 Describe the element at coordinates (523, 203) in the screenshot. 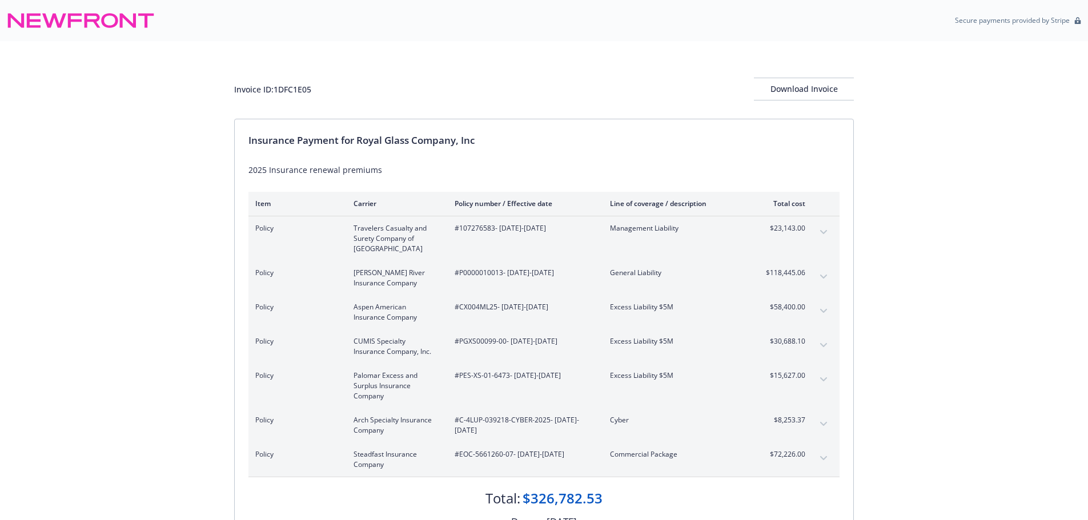

I see `div: Policy number / Effective date` at that location.